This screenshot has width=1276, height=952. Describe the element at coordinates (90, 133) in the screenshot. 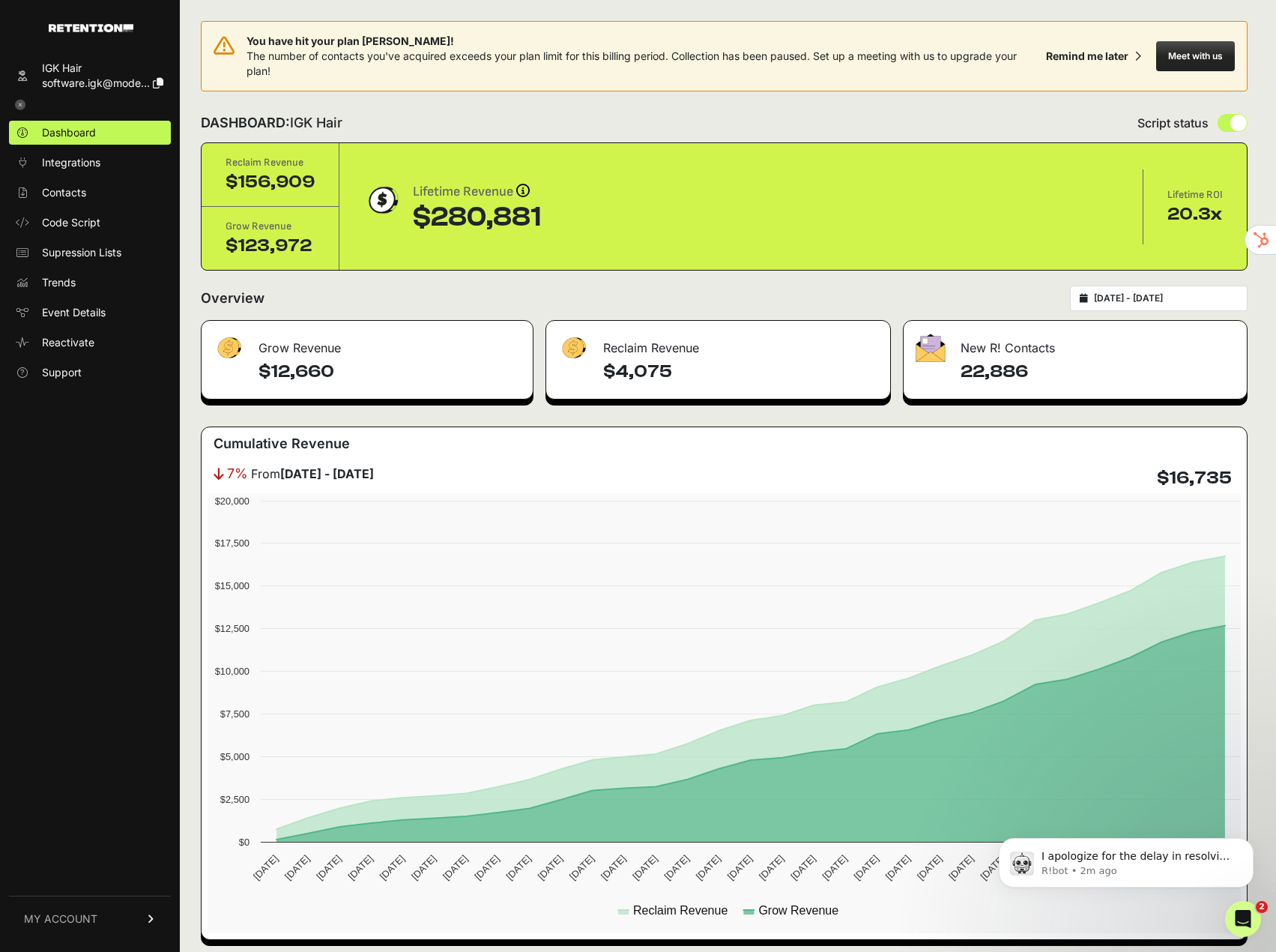

I see `a: Dashboard` at that location.